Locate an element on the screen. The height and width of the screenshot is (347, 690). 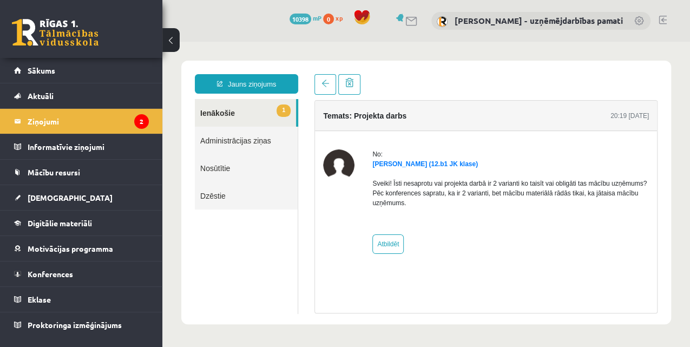
p: Sveiki! Īsti nesaprotu vai projekta darbā ir 2 varianti ko taisīt vai obligāti tas mācību uzņēmum... is located at coordinates (348, 151).